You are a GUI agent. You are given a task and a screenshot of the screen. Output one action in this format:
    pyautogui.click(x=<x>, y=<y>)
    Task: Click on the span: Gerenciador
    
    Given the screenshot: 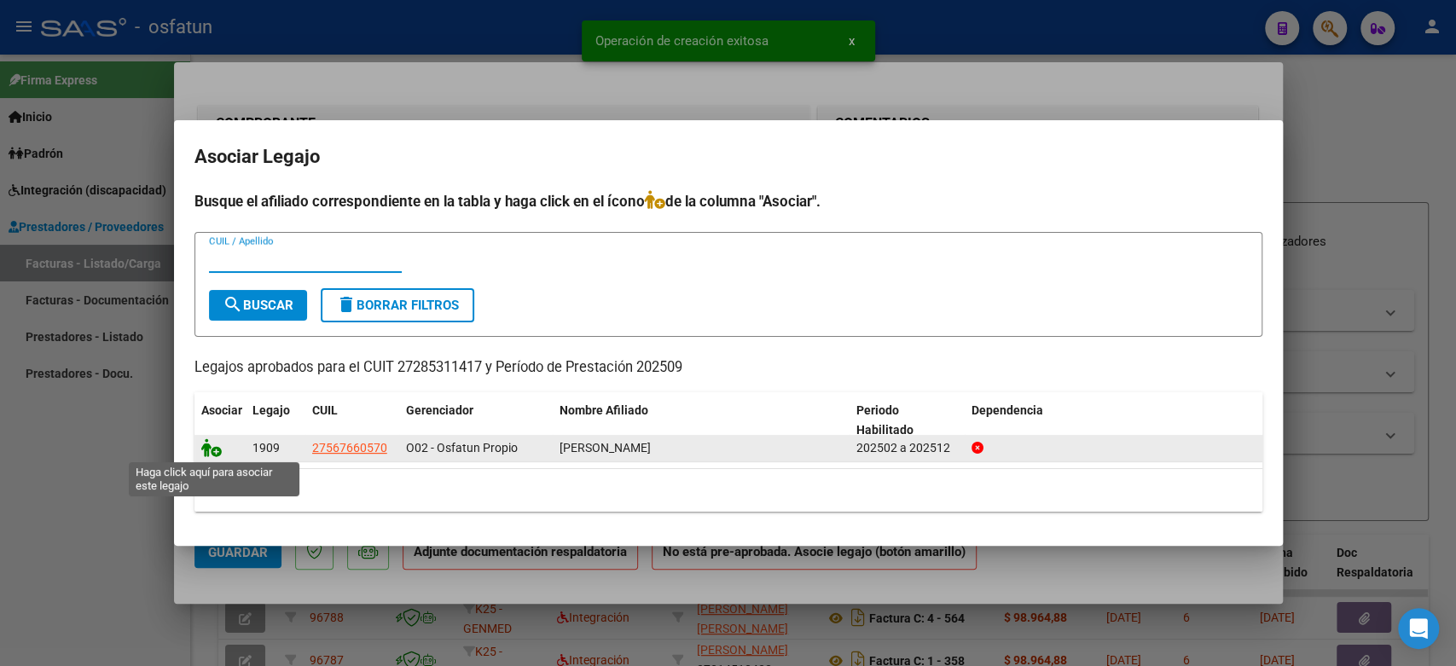 What is the action you would take?
    pyautogui.click(x=439, y=410)
    